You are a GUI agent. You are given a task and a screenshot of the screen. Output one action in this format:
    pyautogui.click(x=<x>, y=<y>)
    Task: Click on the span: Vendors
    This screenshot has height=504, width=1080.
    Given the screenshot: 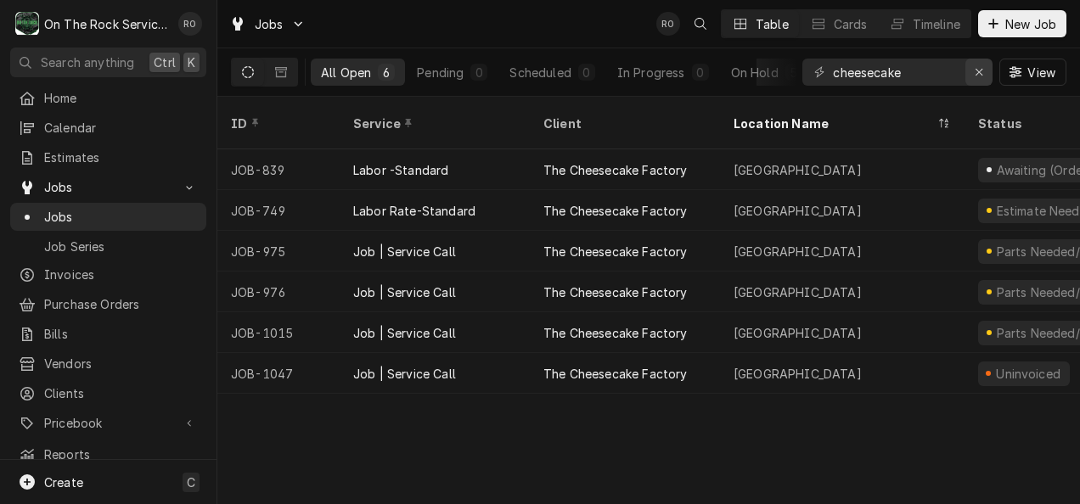 What is the action you would take?
    pyautogui.click(x=121, y=363)
    